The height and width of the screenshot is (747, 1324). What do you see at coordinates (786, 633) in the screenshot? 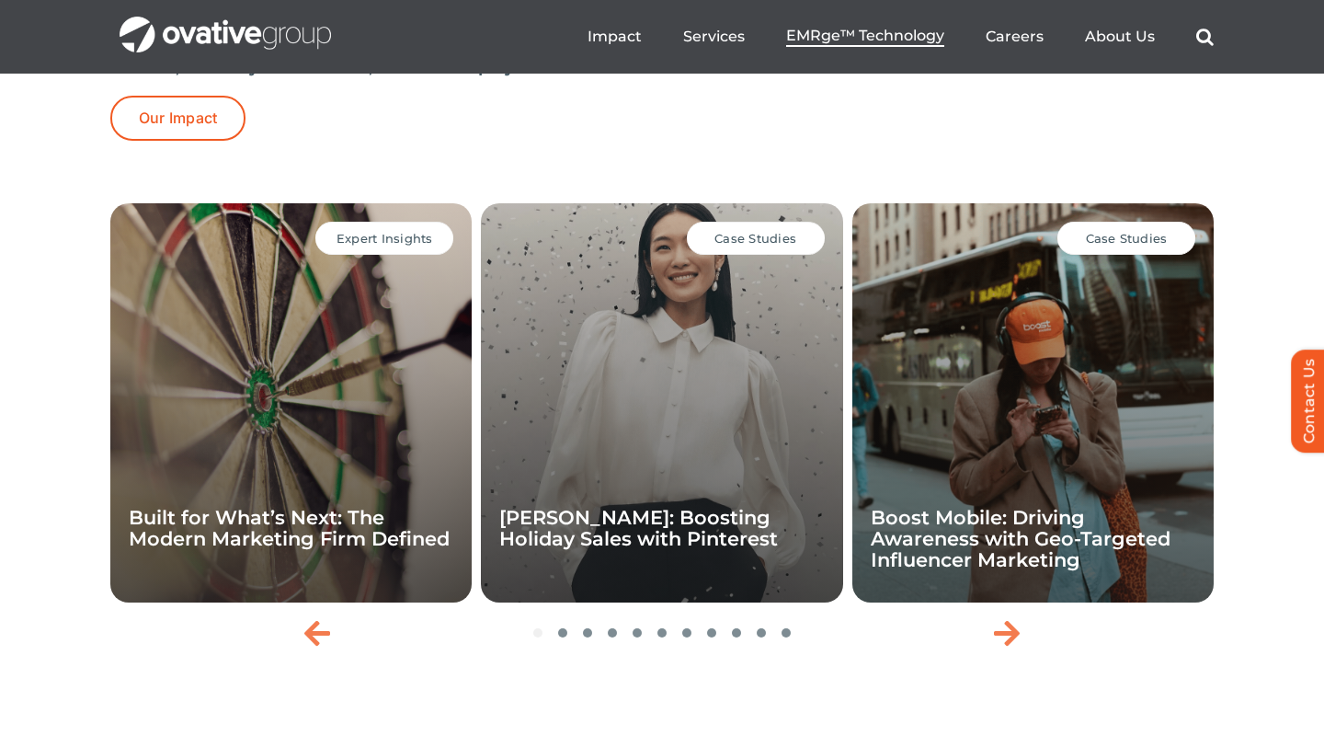
I see `span: Go to slide 11` at bounding box center [786, 633].